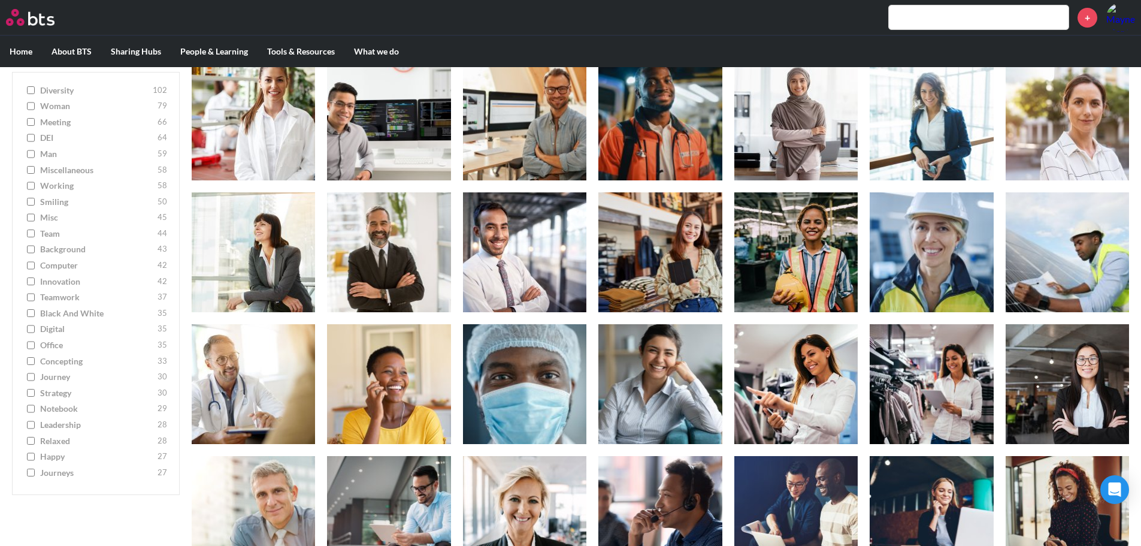 This screenshot has height=546, width=1141. Describe the element at coordinates (97, 107) in the screenshot. I see `span: woman` at that location.